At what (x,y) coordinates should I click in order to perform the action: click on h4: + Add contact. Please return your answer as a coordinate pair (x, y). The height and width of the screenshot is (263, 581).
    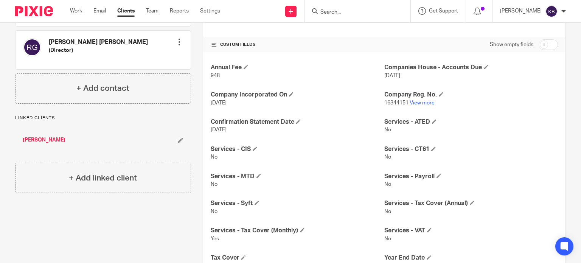
    Looking at the image, I should click on (103, 88).